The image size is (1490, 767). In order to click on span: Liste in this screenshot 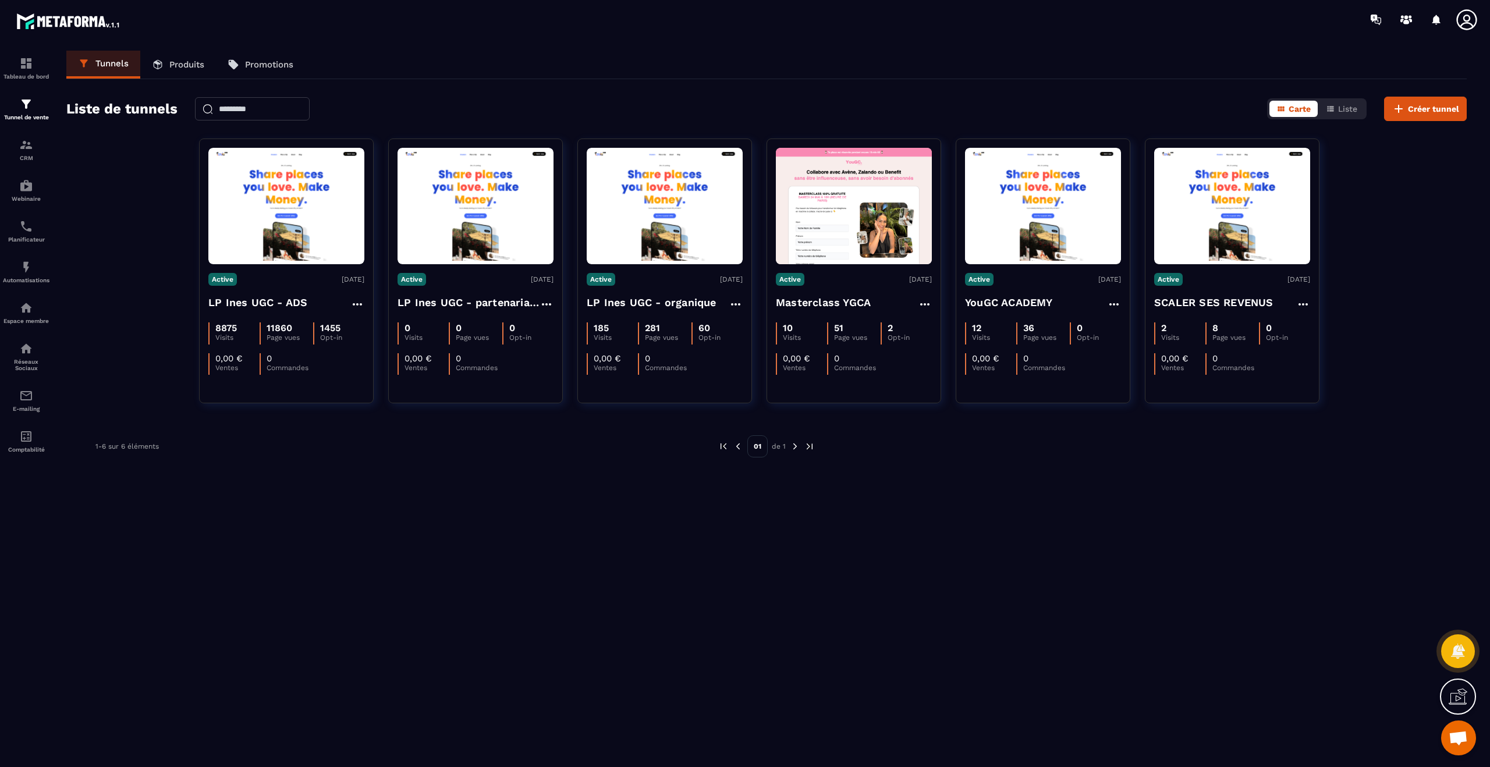, I will do `click(1348, 109)`.